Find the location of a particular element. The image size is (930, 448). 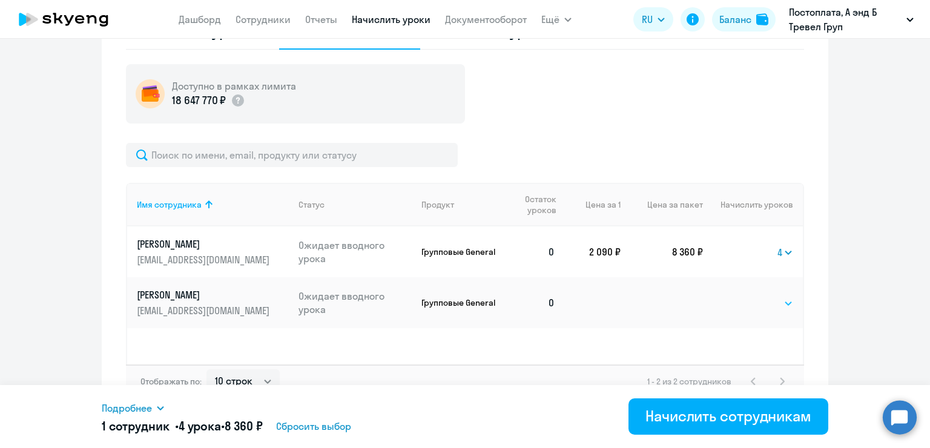

th: Цена за 1 is located at coordinates (593, 205).